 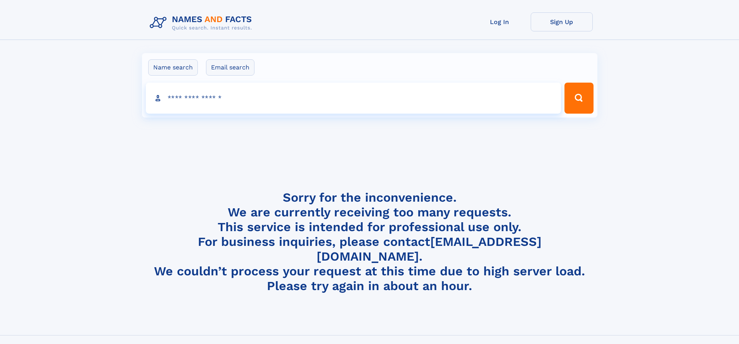 I want to click on input: search input, so click(x=354, y=98).